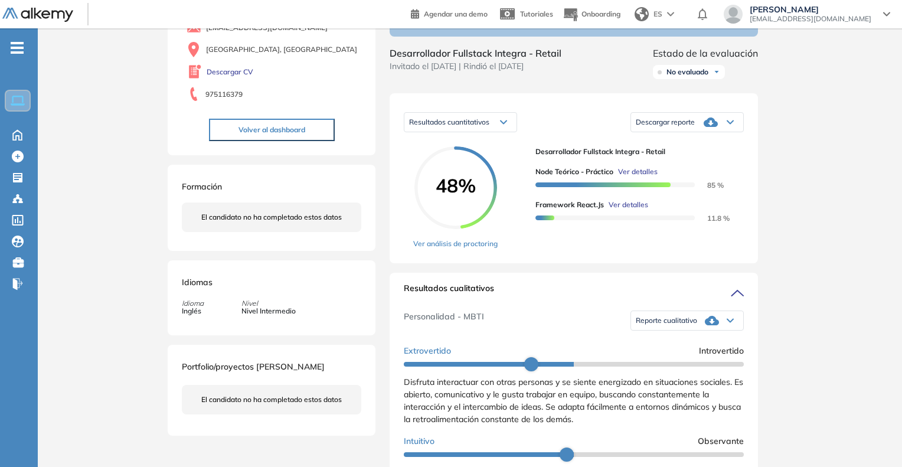  I want to click on a: Agendar una demo, so click(449, 13).